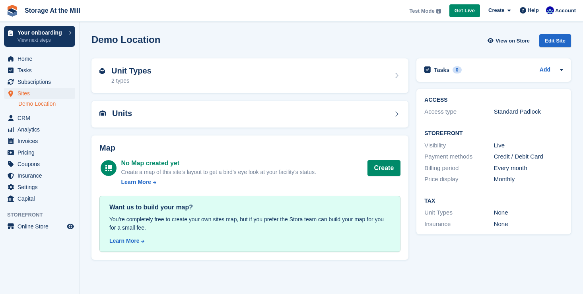 This screenshot has width=583, height=294. I want to click on button: Create, so click(384, 168).